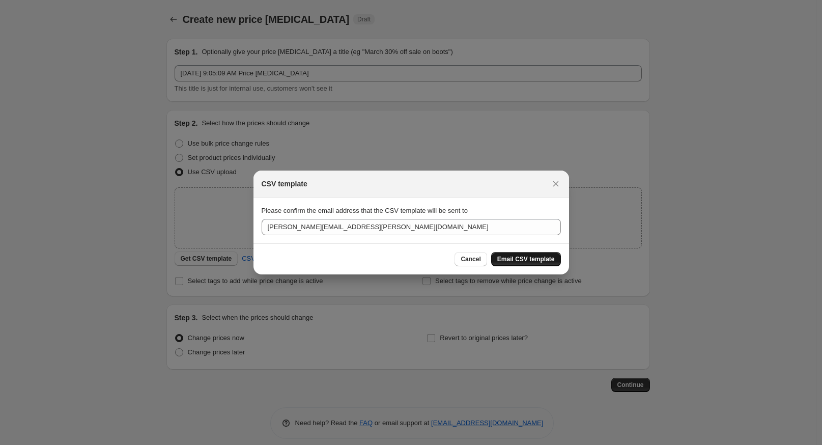 Image resolution: width=822 pixels, height=445 pixels. I want to click on span: Please confirm the email address that the CSV template will be sent to, so click(364, 210).